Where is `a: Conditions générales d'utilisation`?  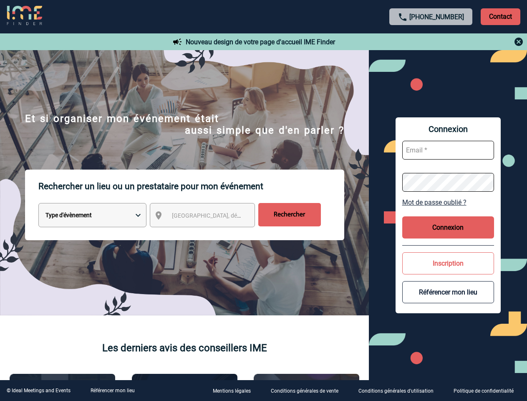
a: Conditions générales d'utilisation is located at coordinates (399, 390).